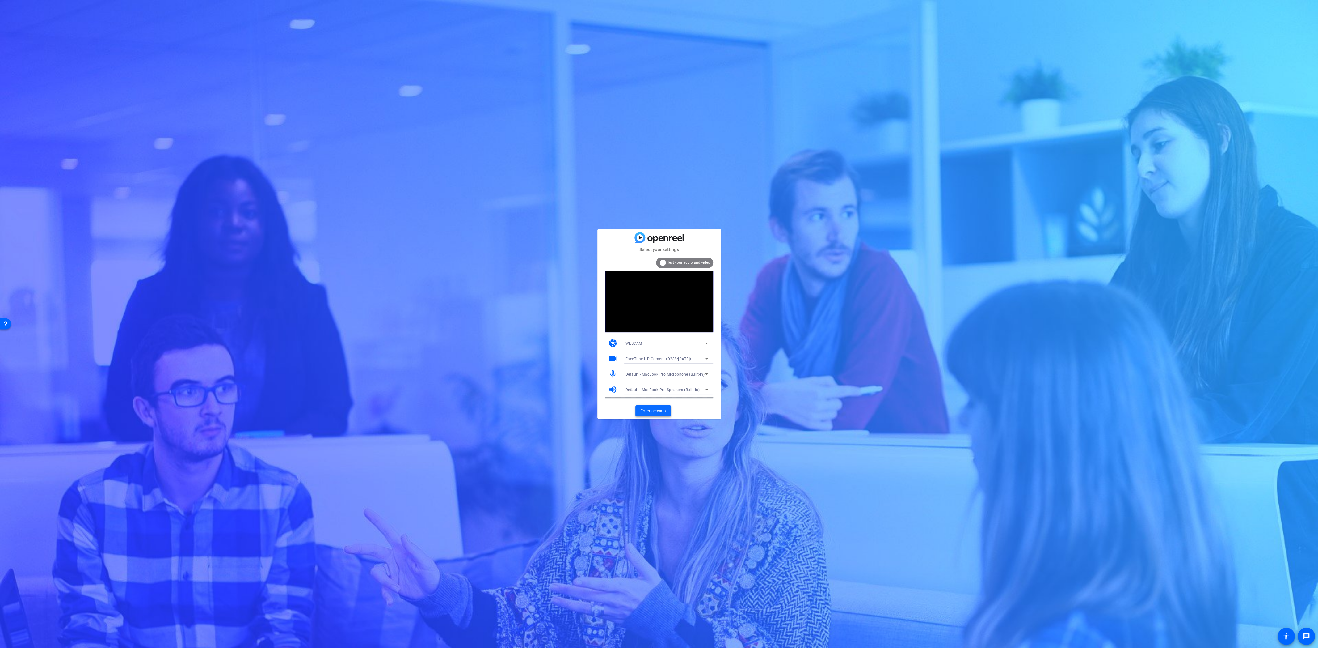  I want to click on span: Default - MacBook Pro Speakers (Built-in), so click(663, 390).